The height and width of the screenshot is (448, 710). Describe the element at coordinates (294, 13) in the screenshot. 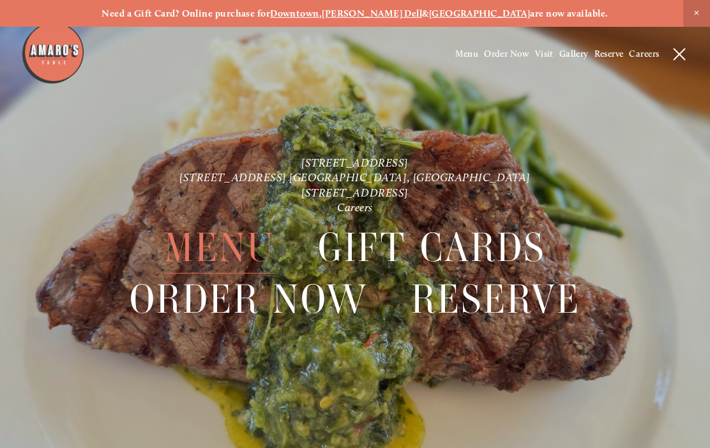

I see `strong: Downtown` at that location.